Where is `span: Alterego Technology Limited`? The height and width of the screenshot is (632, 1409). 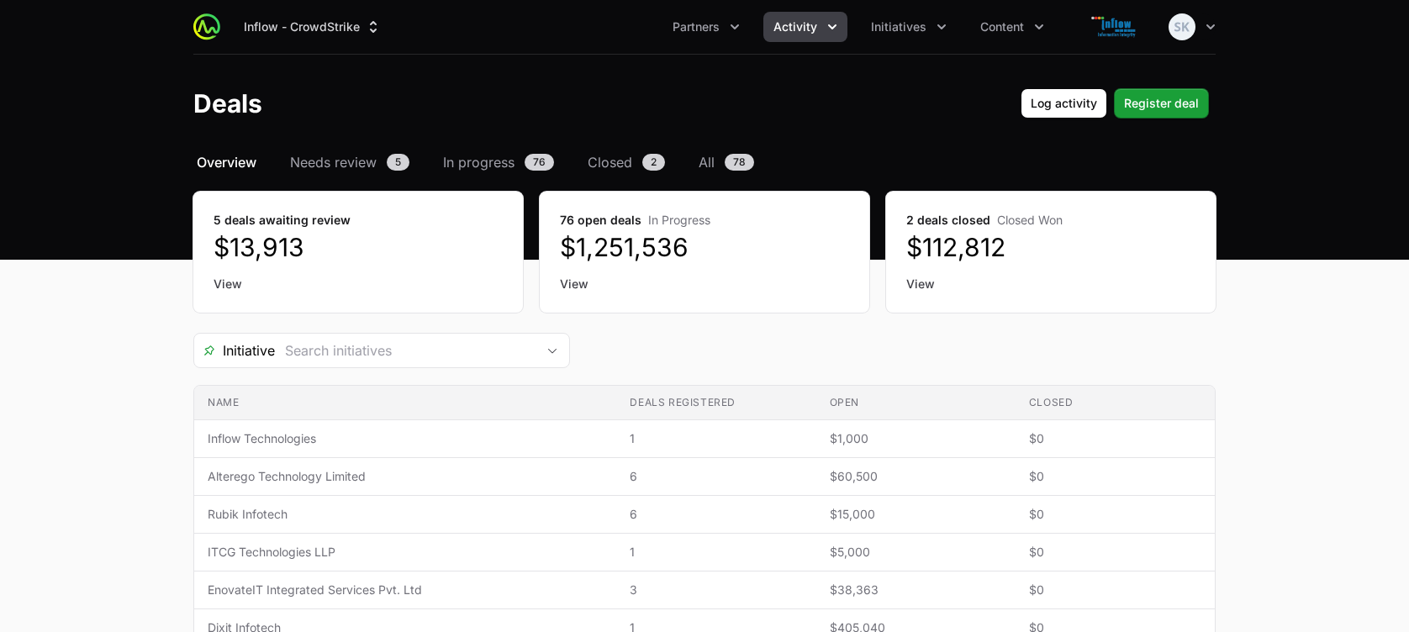
span: Alterego Technology Limited is located at coordinates (405, 477).